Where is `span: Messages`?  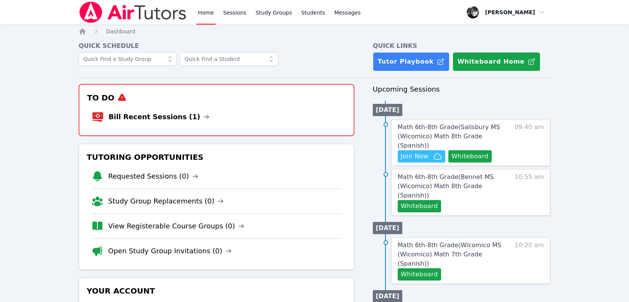 span: Messages is located at coordinates (348, 13).